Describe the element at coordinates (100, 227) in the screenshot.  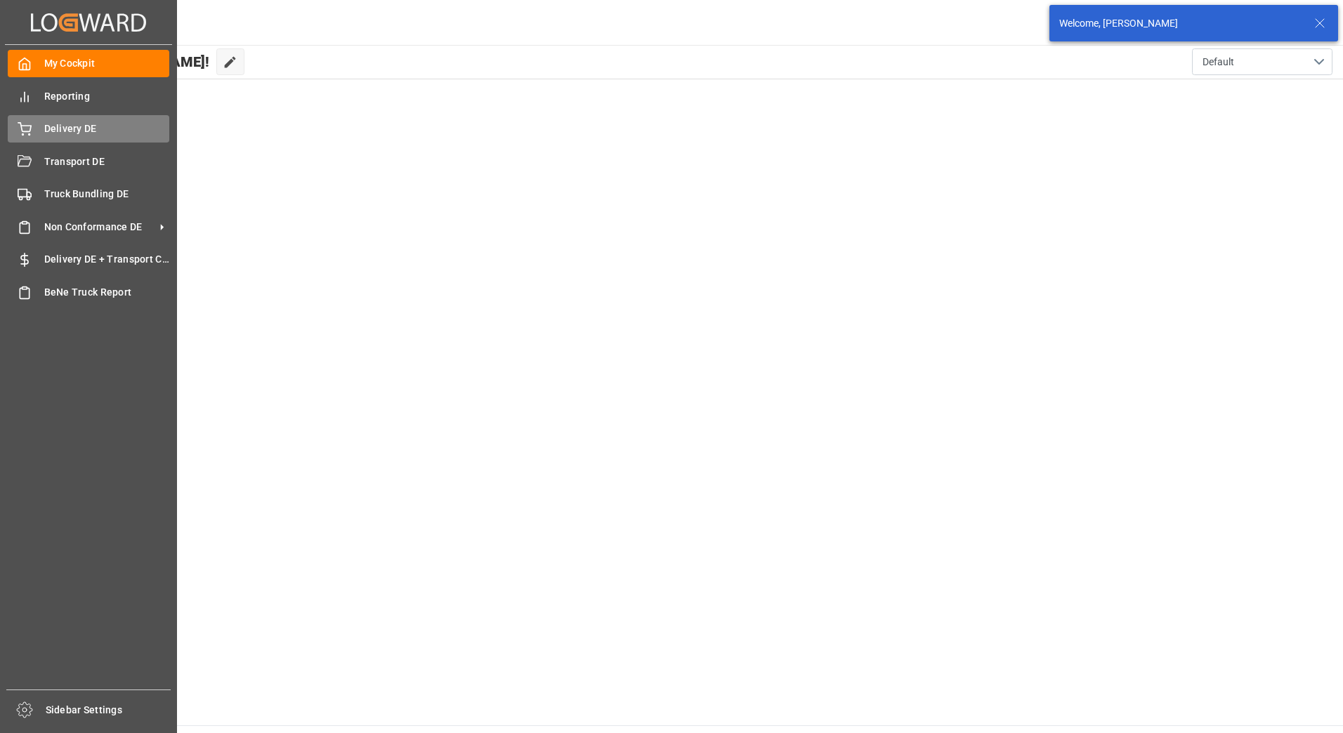
I see `span: Non Conformance DE` at that location.